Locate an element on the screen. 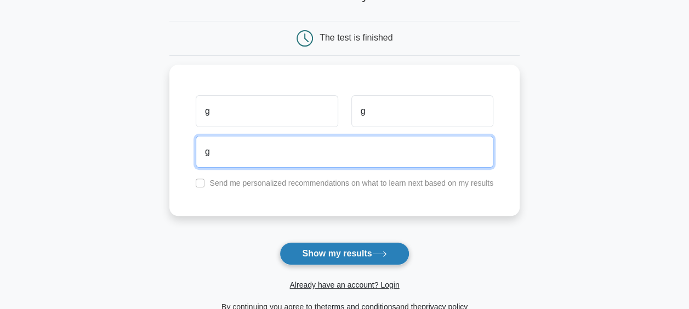 The height and width of the screenshot is (309, 689). input: Last name is located at coordinates (422, 111).